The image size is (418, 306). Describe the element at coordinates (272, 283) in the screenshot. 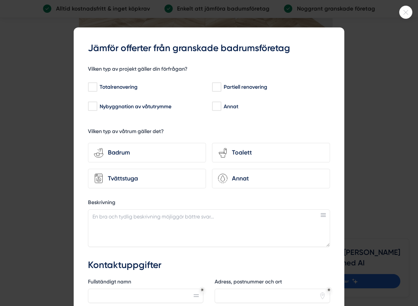

I see `label: Adress, postnummer och ort` at that location.